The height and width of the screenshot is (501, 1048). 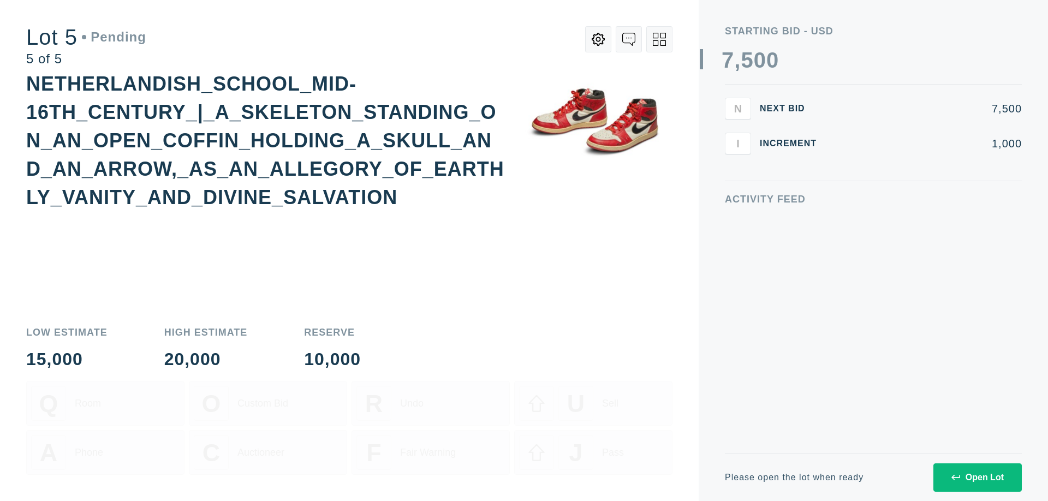 I want to click on div: Low Estimate, so click(x=67, y=332).